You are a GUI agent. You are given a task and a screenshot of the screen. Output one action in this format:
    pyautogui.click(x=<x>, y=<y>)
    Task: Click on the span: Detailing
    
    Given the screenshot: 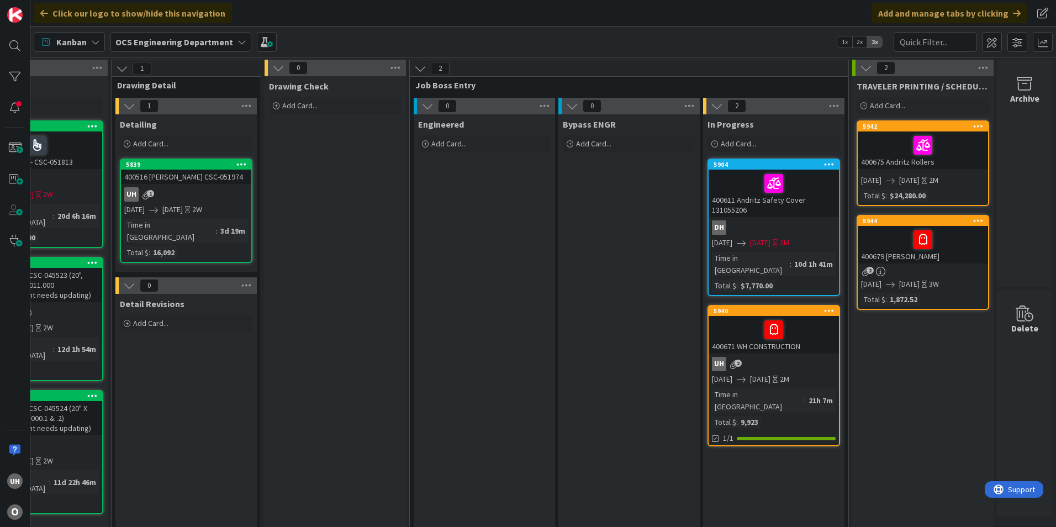 What is the action you would take?
    pyautogui.click(x=138, y=124)
    